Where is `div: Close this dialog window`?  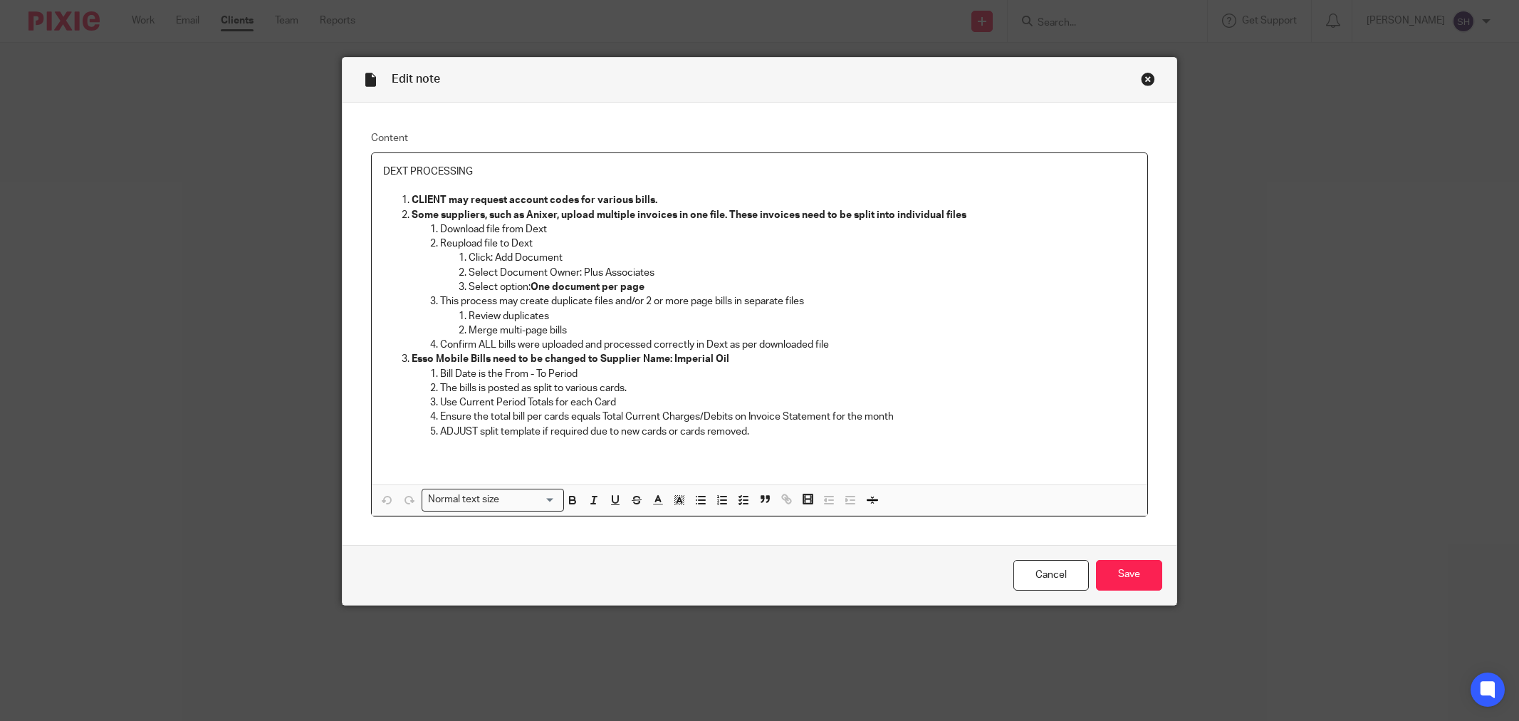 div: Close this dialog window is located at coordinates (1148, 79).